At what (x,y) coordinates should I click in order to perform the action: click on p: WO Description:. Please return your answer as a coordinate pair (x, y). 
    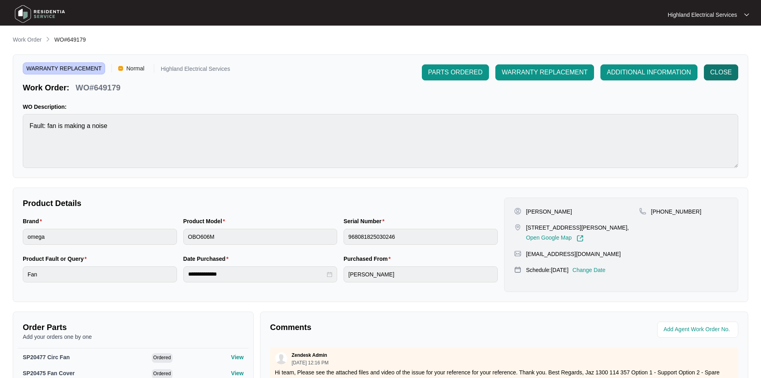
    Looking at the image, I should click on (380, 107).